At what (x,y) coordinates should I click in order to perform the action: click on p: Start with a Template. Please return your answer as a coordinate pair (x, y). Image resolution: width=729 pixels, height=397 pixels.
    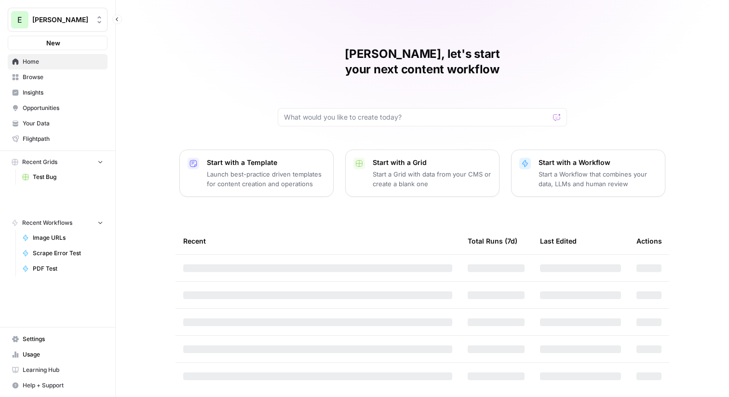
    Looking at the image, I should click on (266, 163).